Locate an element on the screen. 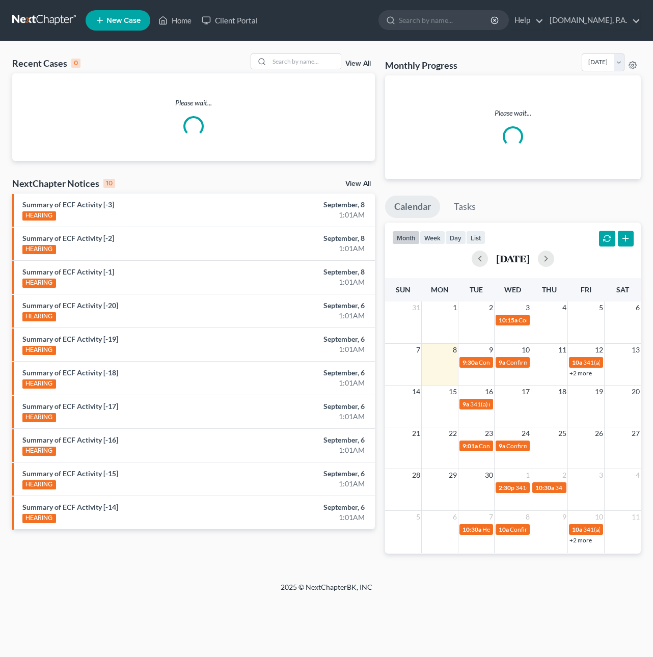 The height and width of the screenshot is (657, 653). div: NextChapter Notices is located at coordinates (64, 183).